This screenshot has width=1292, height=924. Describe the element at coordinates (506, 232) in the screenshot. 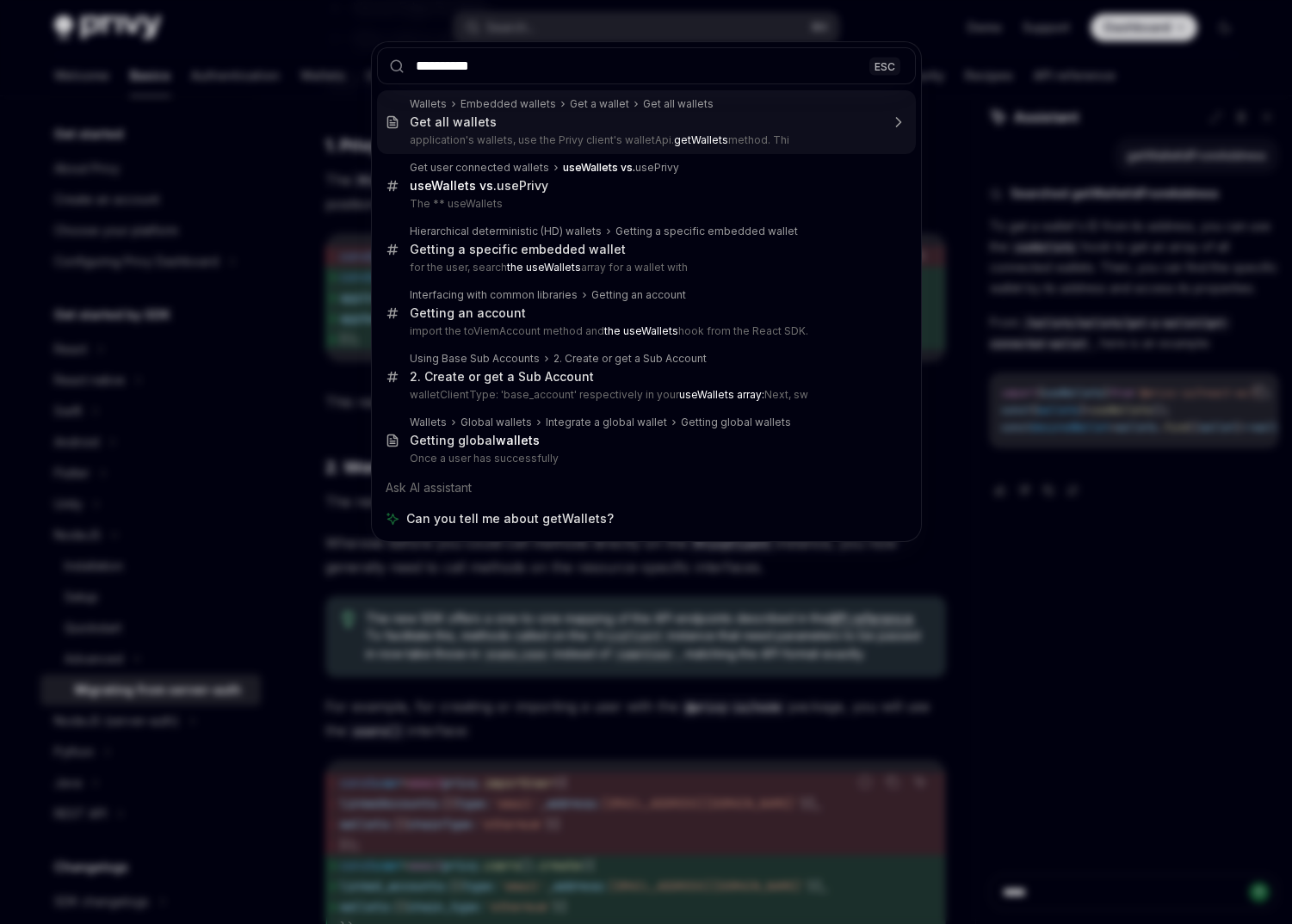

I see `div: Hierarchical deterministic (HD) wallets` at that location.